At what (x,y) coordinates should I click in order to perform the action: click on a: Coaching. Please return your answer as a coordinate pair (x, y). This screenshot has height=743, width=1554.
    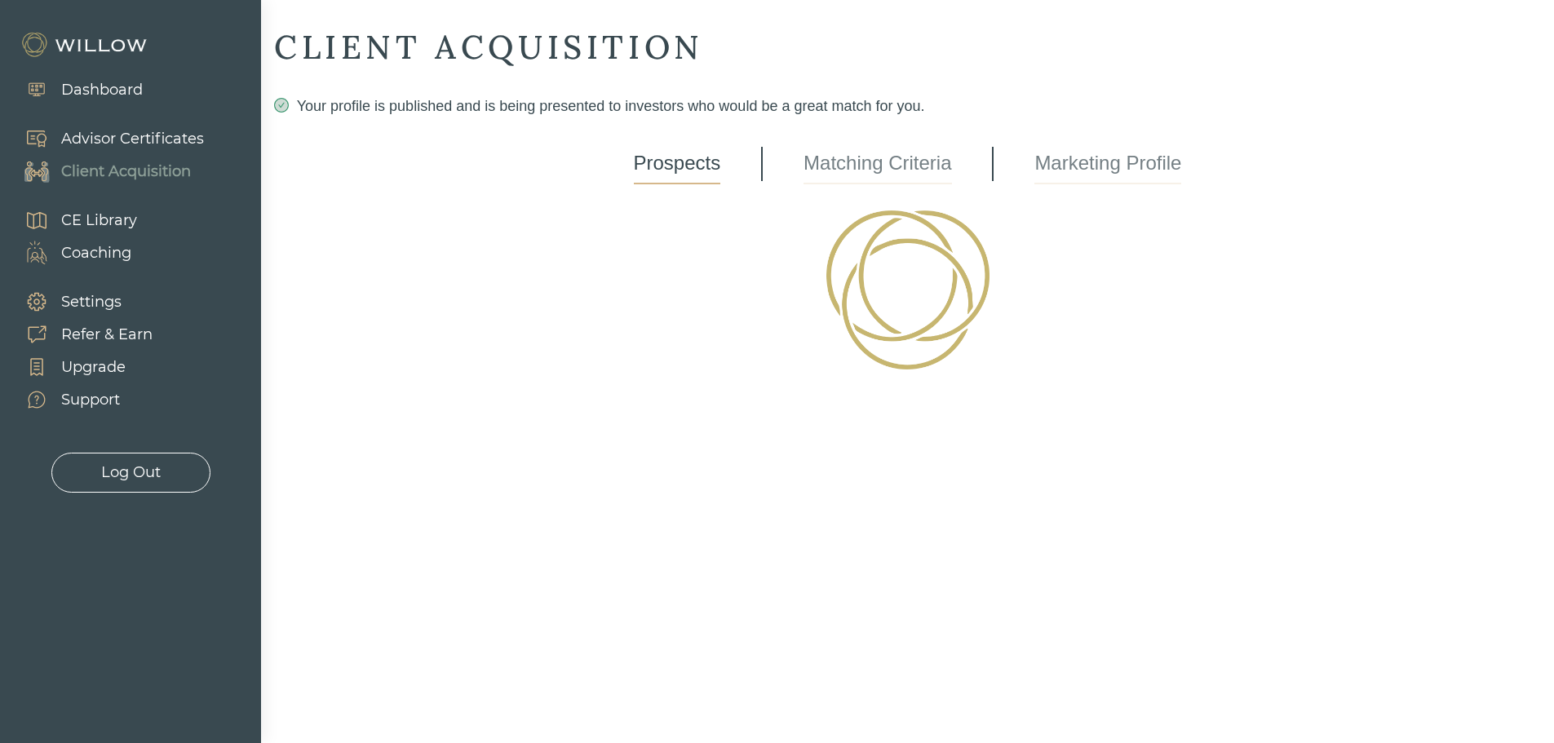
    Looking at the image, I should click on (73, 253).